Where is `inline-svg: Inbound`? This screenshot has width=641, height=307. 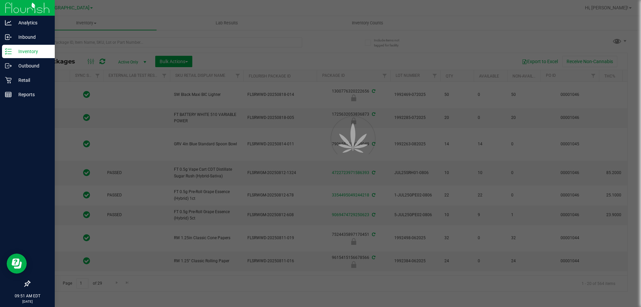
inline-svg: Inbound is located at coordinates (8, 37).